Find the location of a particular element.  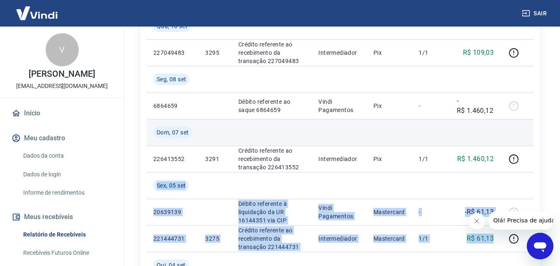

div: V is located at coordinates (62, 50).